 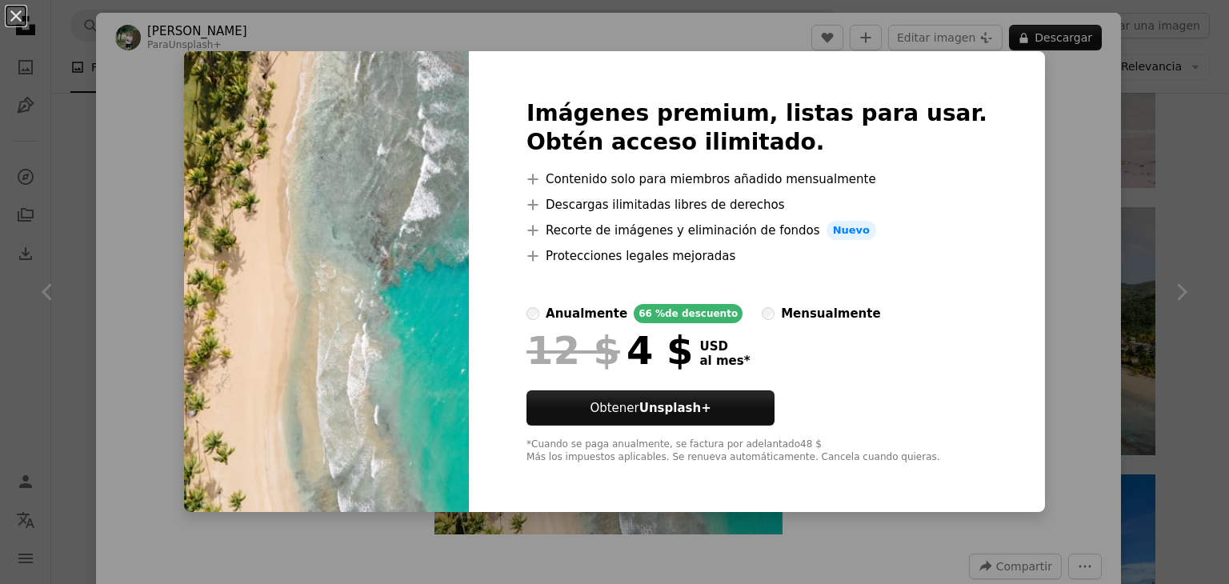 What do you see at coordinates (757, 451) in the screenshot?
I see `div: *Cuando se paga anualmente, se factura por adelantado 48 $ Más los impuestos aplicables. Se renue...` at bounding box center [757, 451].